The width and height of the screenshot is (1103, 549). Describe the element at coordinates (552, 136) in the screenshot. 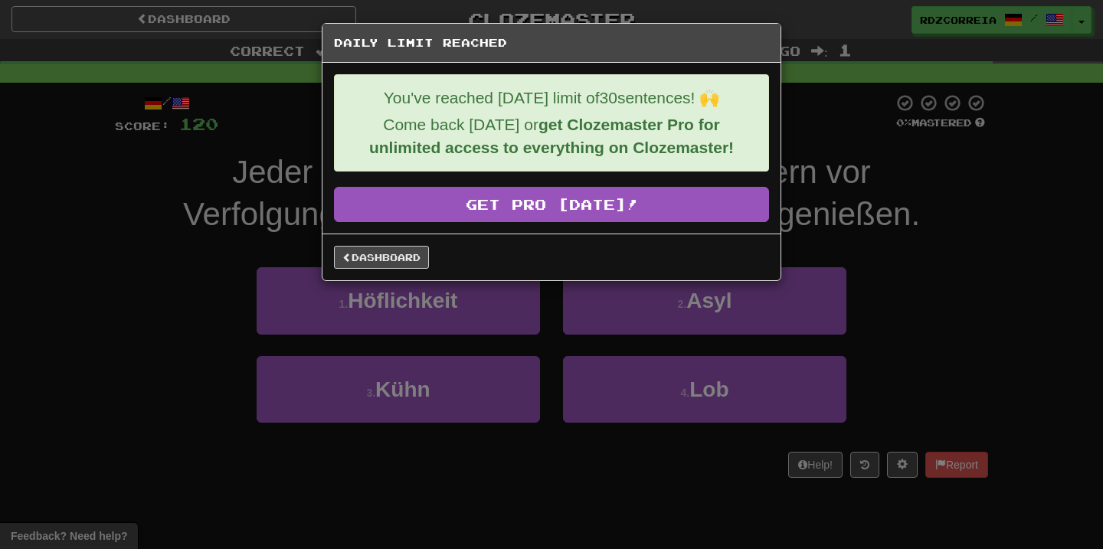

I see `strong: get Clozemaster Pro for unlimited access to everything on Clozemaster!` at that location.